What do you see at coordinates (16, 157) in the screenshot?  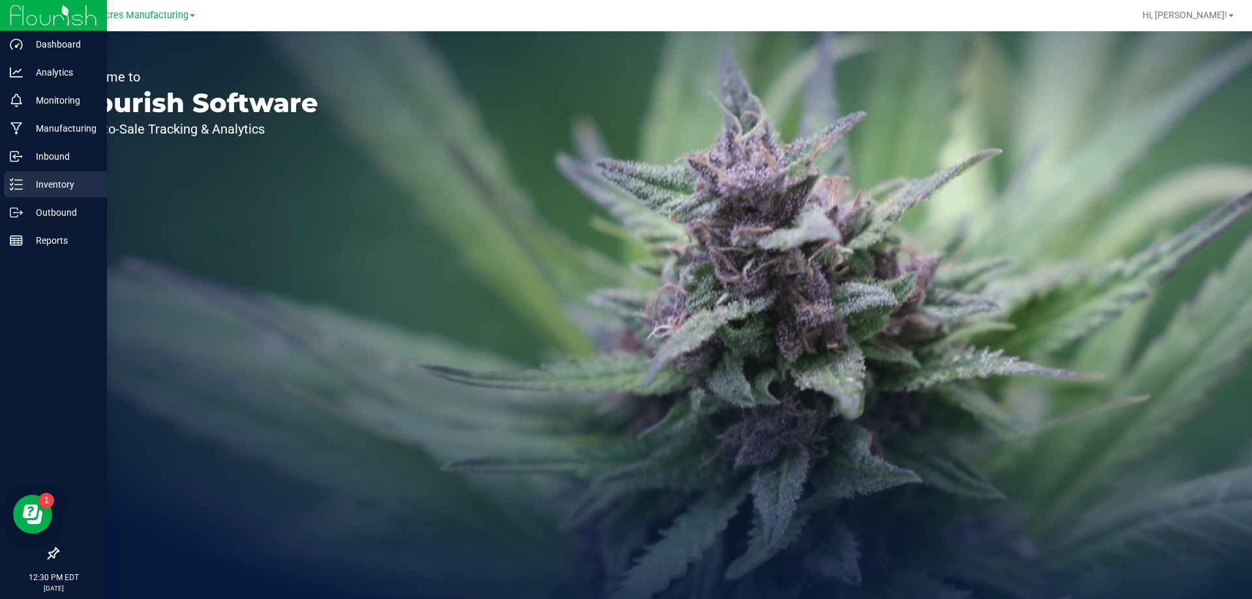 I see `inline-svg: Inbound` at bounding box center [16, 157].